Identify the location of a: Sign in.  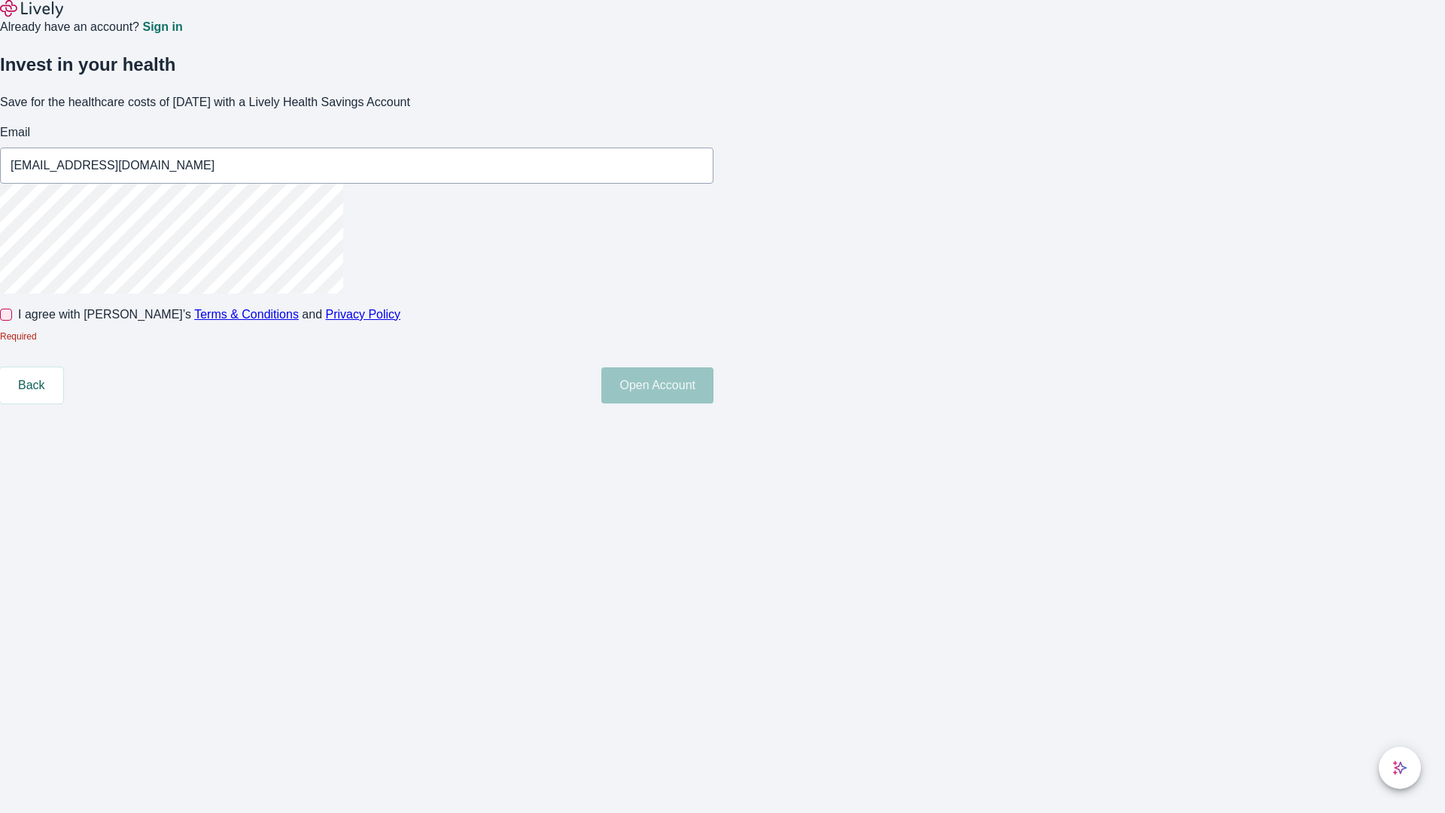
(162, 27).